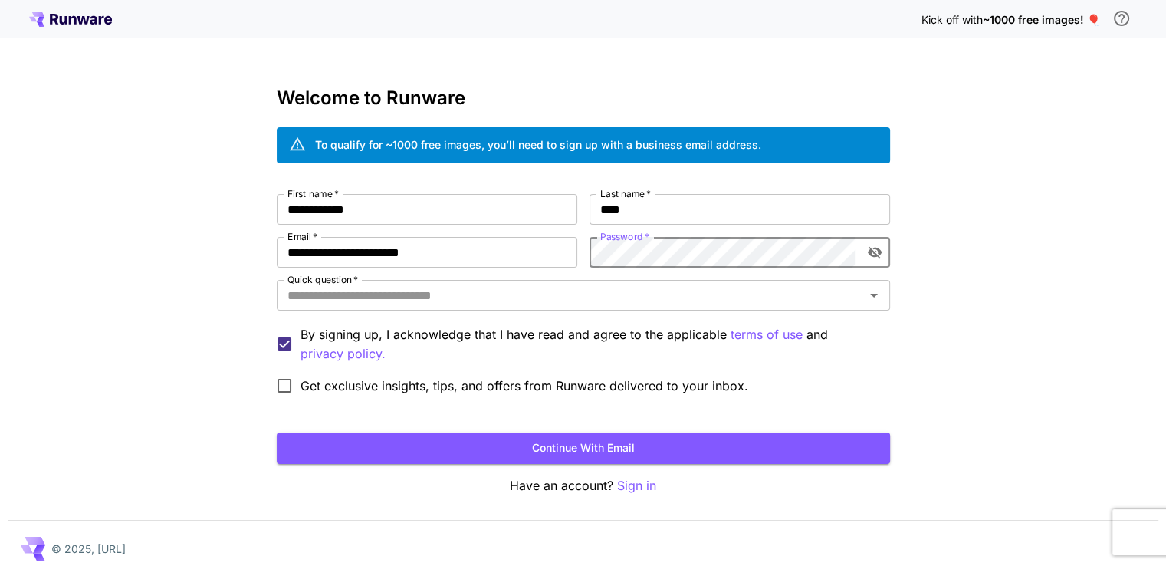 The height and width of the screenshot is (566, 1166). I want to click on label: Email, so click(302, 236).